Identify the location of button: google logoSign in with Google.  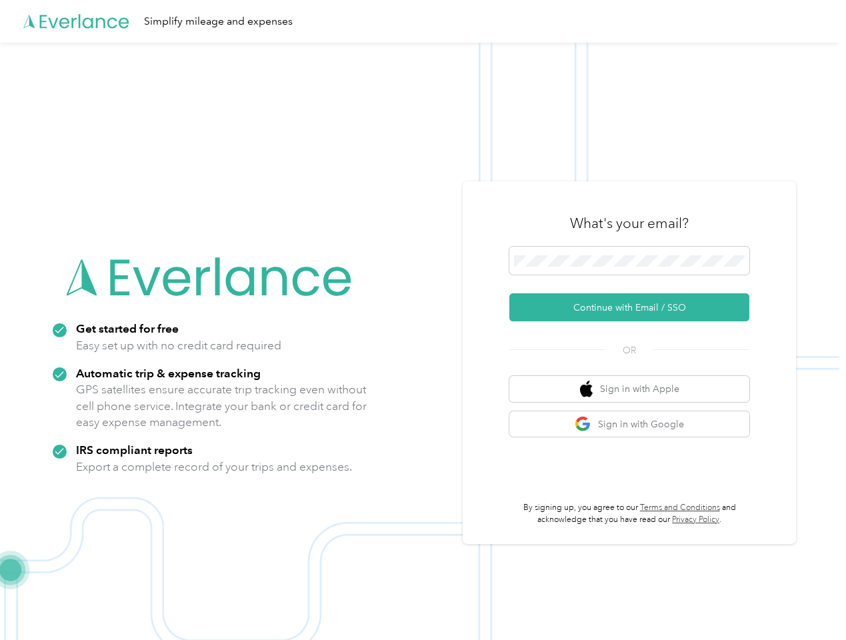
(629, 424).